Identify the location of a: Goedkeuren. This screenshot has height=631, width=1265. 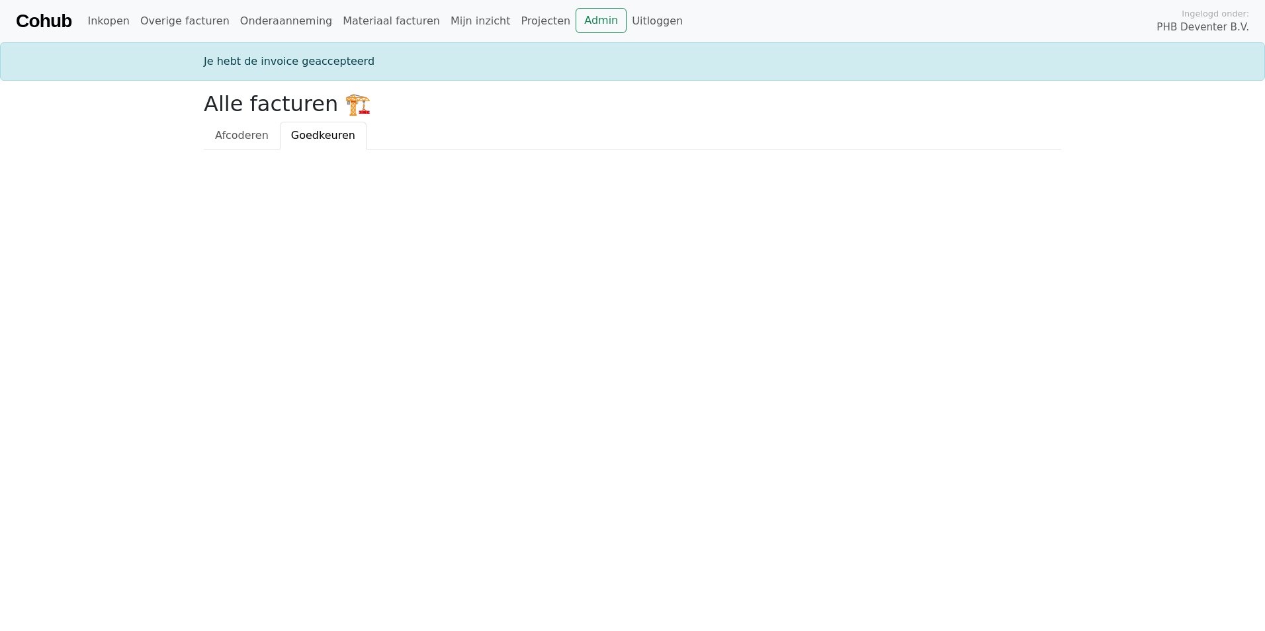
(323, 136).